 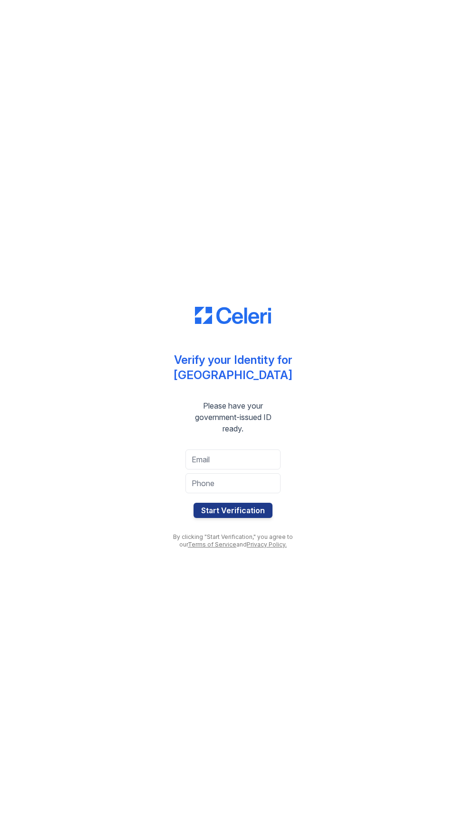 What do you see at coordinates (233, 483) in the screenshot?
I see `input: Phone` at bounding box center [233, 483].